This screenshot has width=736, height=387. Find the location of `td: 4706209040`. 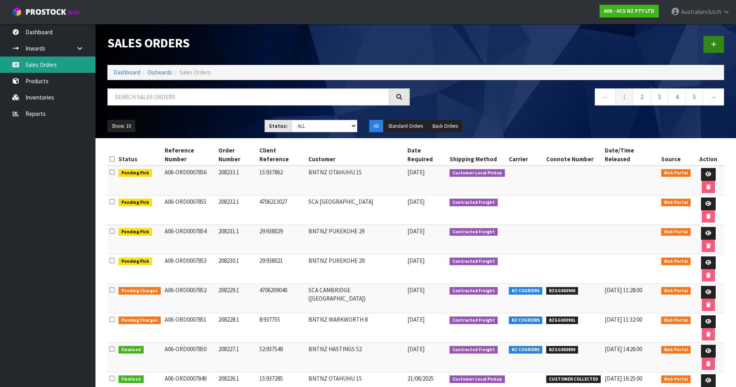

td: 4706209040 is located at coordinates (282, 298).